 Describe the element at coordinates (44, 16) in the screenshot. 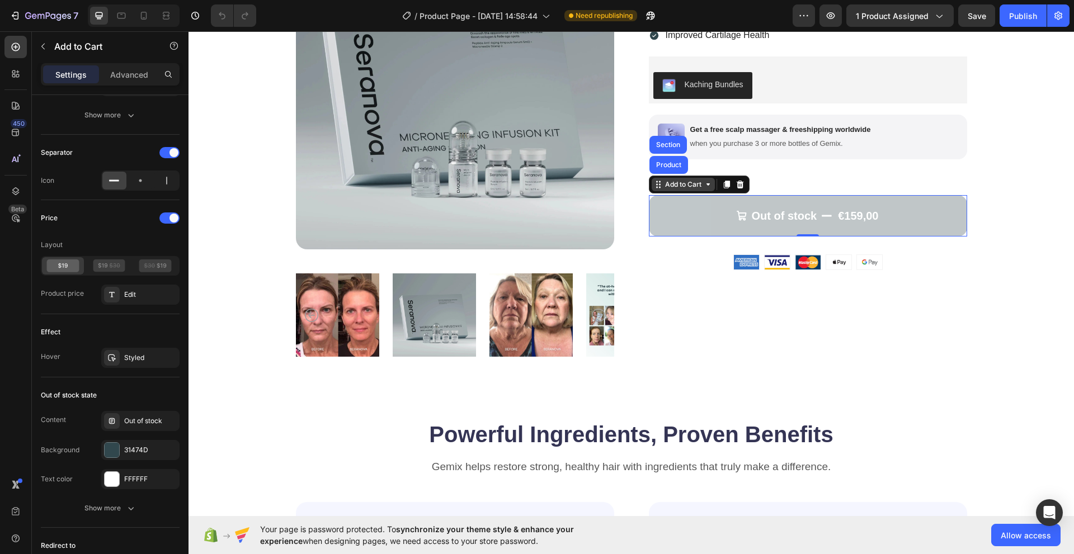

I see `button: 7` at that location.